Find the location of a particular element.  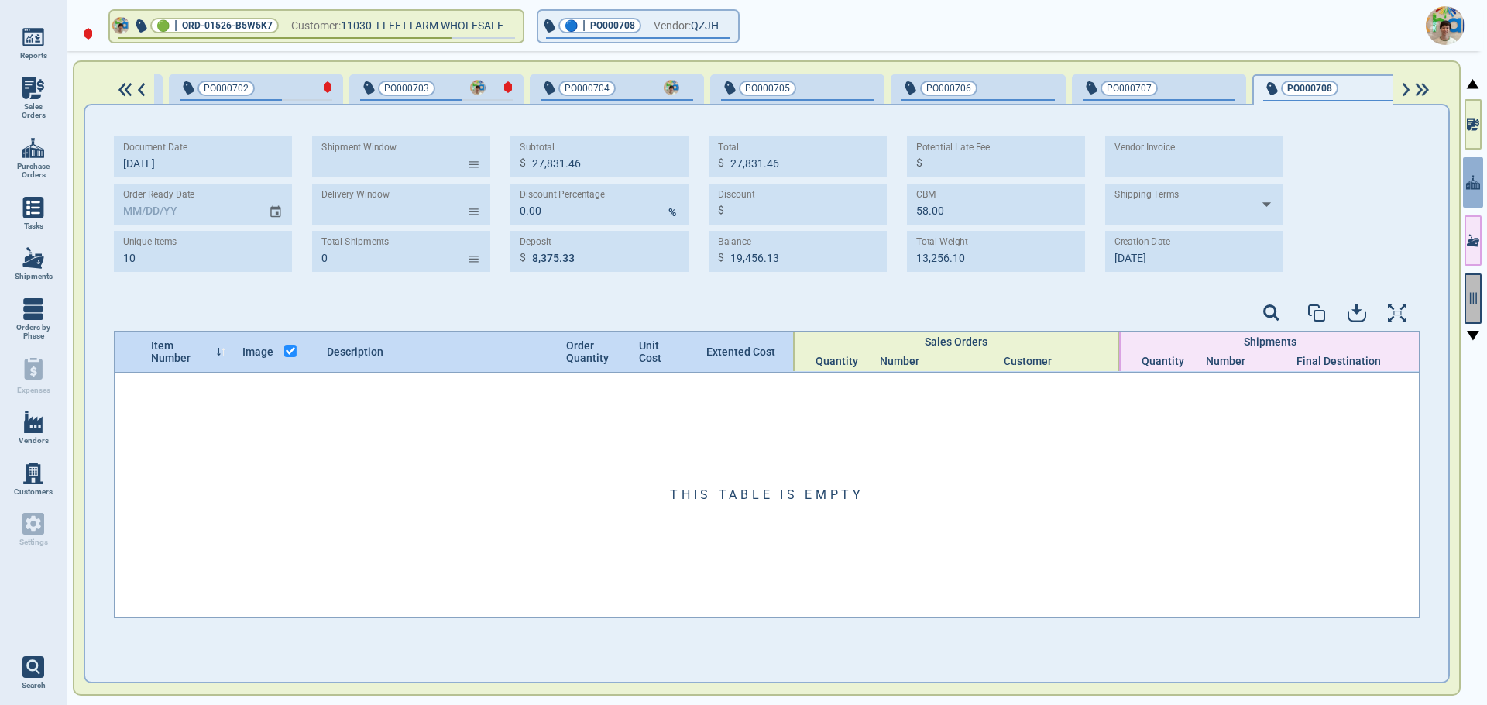

label: Deposit is located at coordinates (535, 242).